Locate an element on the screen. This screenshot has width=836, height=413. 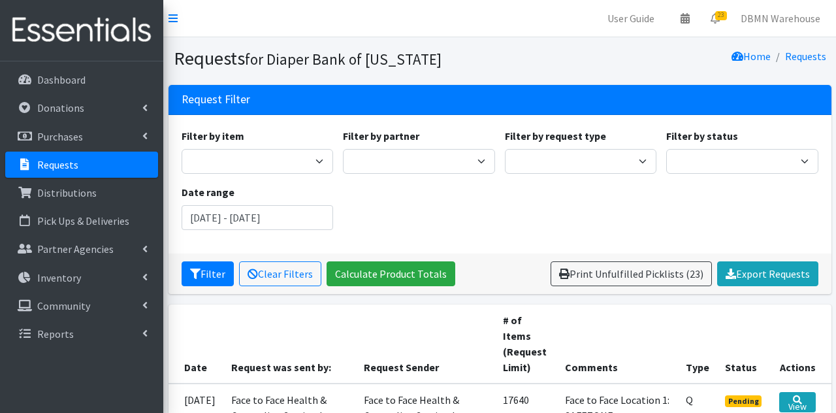
label: Filter by request type is located at coordinates (555, 136).